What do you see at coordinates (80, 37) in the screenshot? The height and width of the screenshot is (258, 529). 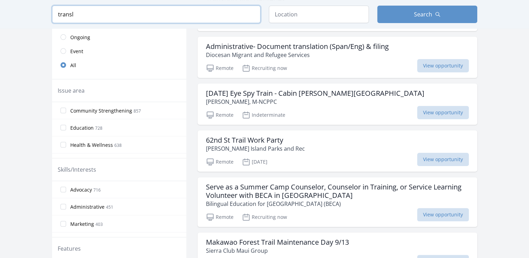 I see `span: Ongoing` at bounding box center [80, 37].